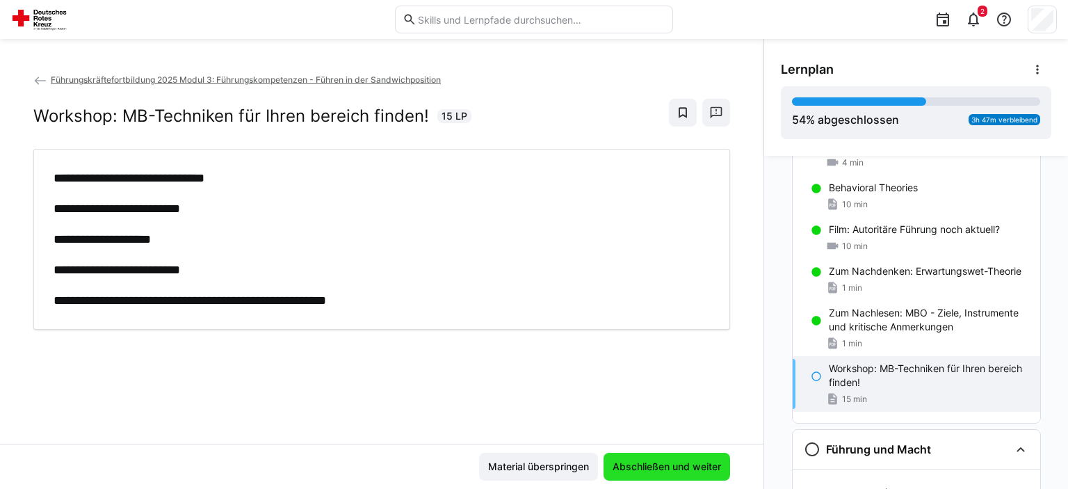 This screenshot has height=489, width=1068. Describe the element at coordinates (667, 467) in the screenshot. I see `button: Abschließen und weiter` at that location.